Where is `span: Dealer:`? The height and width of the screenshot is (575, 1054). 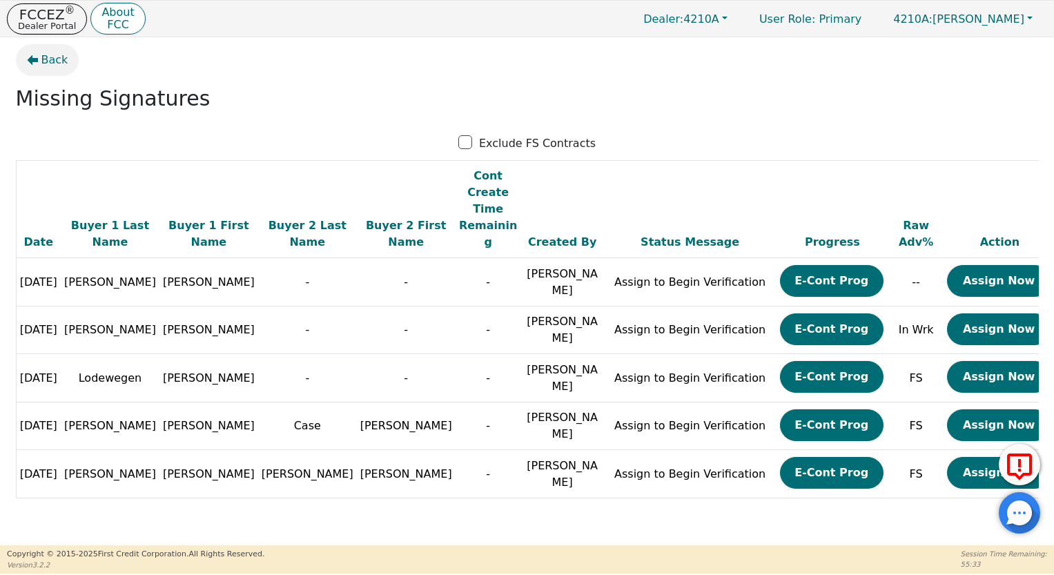
span: Dealer: is located at coordinates (664, 19).